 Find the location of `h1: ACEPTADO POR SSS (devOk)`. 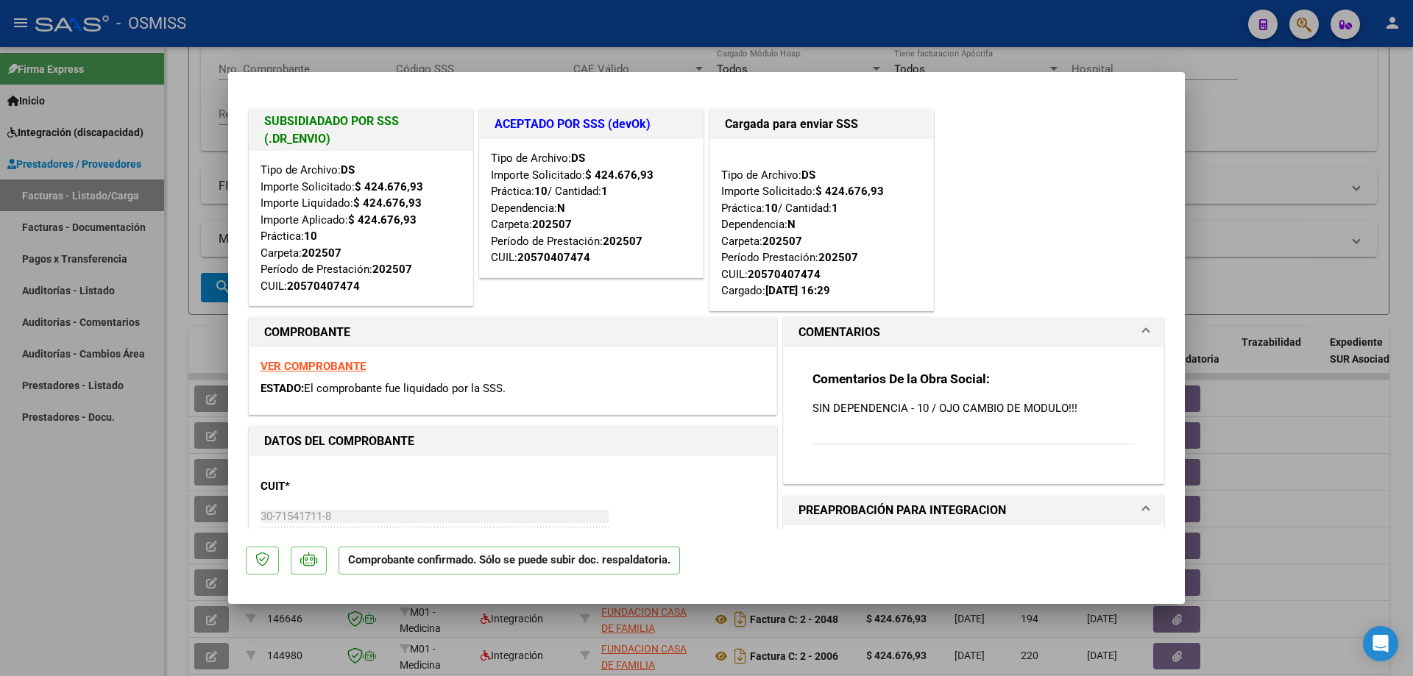

h1: ACEPTADO POR SSS (devOk) is located at coordinates (591, 124).